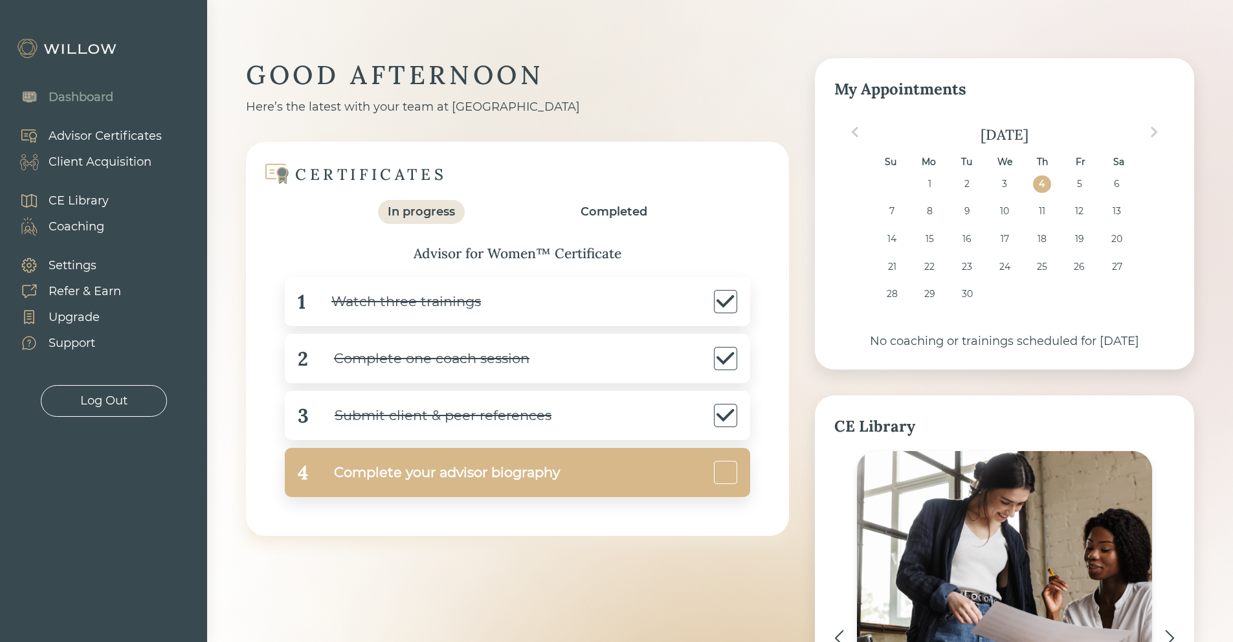 Image resolution: width=1233 pixels, height=642 pixels. Describe the element at coordinates (371, 174) in the screenshot. I see `div: CERTIFICATES` at that location.